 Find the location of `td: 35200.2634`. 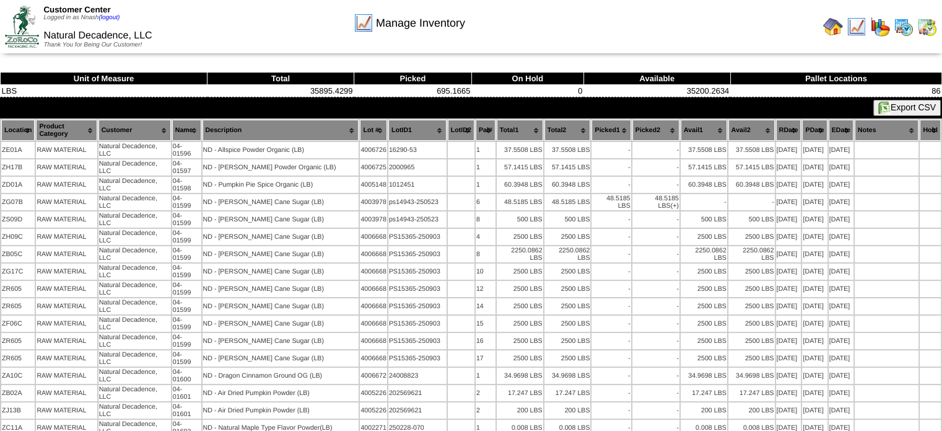

td: 35200.2634 is located at coordinates (657, 91).